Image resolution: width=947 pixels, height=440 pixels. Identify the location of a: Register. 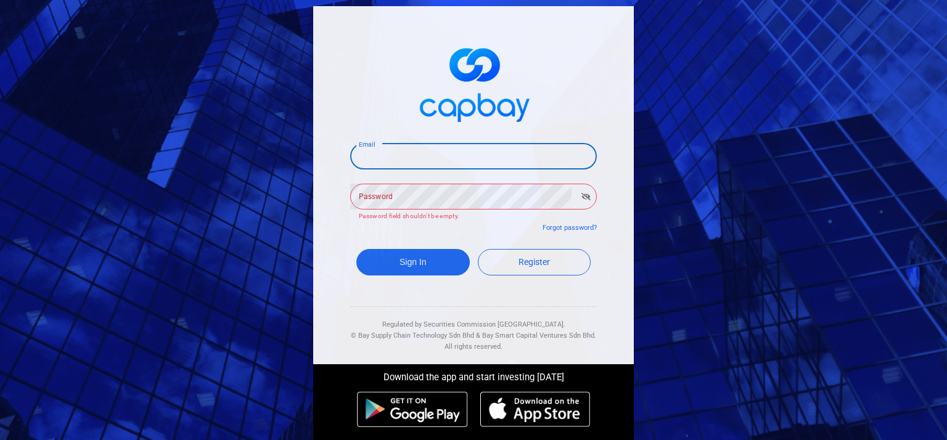
(534, 262).